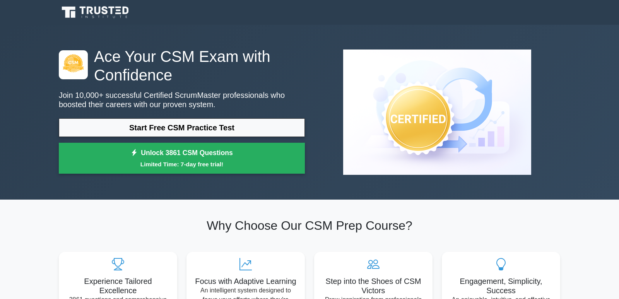 Image resolution: width=619 pixels, height=299 pixels. What do you see at coordinates (118, 286) in the screenshot?
I see `h5: Experience Tailored Excellence` at bounding box center [118, 286].